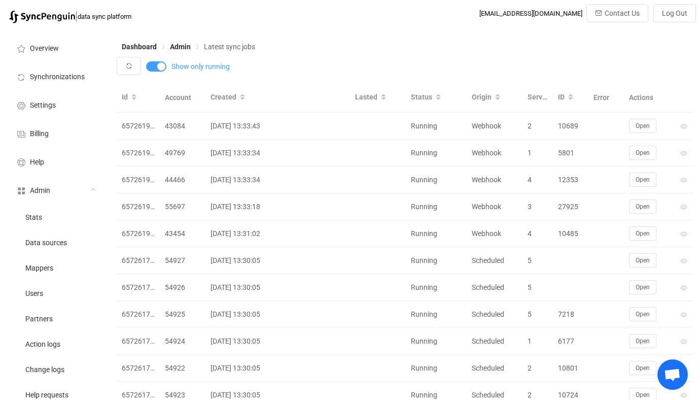 The image size is (700, 400). Describe the element at coordinates (183, 97) in the screenshot. I see `div: Account` at that location.